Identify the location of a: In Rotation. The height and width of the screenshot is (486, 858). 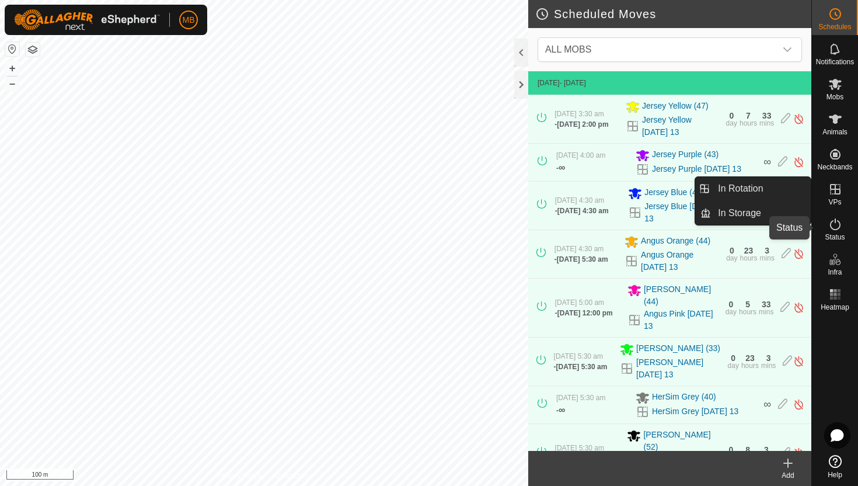
(761, 189).